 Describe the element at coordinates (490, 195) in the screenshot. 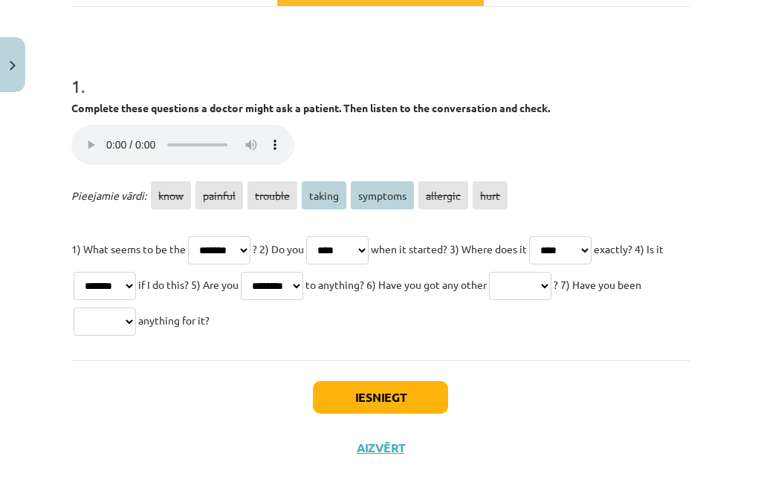

I see `span: hurt` at that location.